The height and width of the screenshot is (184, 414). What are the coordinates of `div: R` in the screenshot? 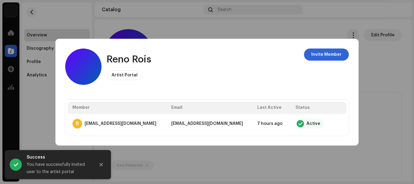 It's located at (77, 124).